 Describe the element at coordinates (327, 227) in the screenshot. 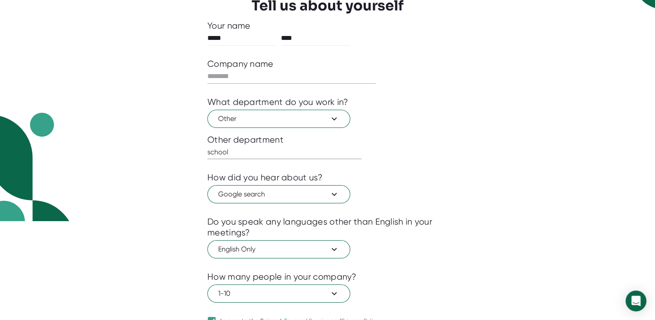

I see `div: Do you speak any languages other than English in your meetings?` at that location.